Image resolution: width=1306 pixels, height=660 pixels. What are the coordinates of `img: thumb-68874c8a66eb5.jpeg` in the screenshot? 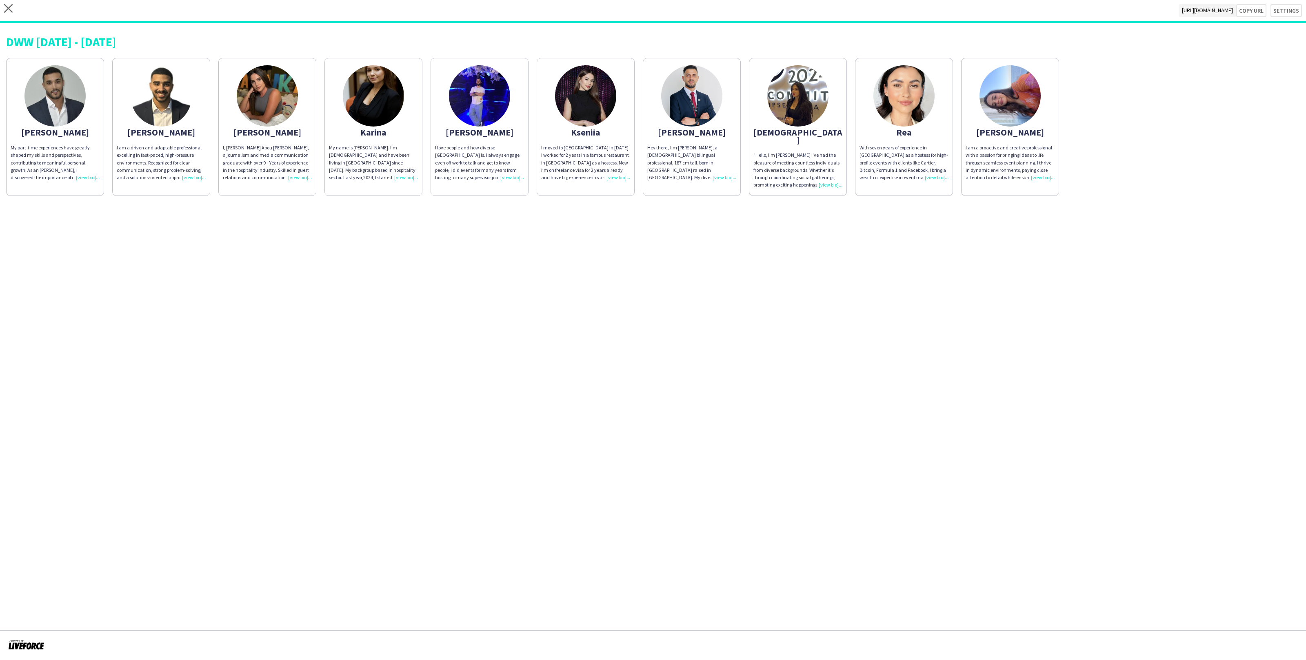 It's located at (480, 96).